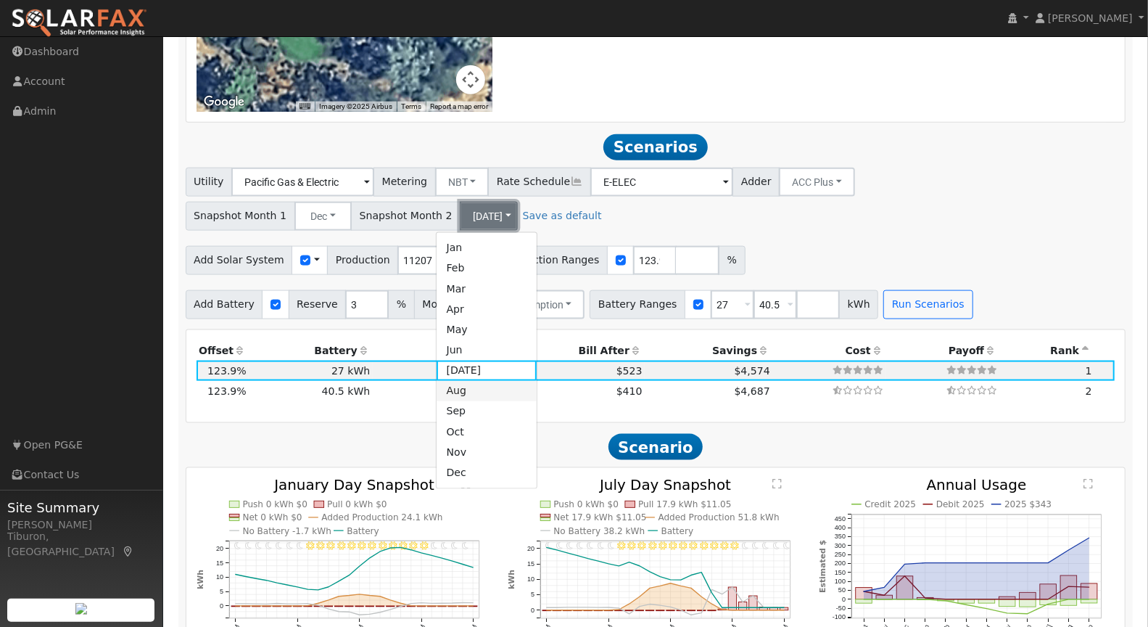  Describe the element at coordinates (227, 391) in the screenshot. I see `span: 123.9%` at that location.